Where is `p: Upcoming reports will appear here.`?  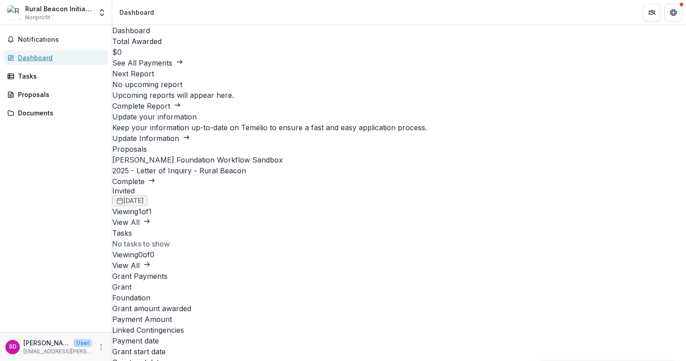 p: Upcoming reports will appear here. is located at coordinates (399, 95).